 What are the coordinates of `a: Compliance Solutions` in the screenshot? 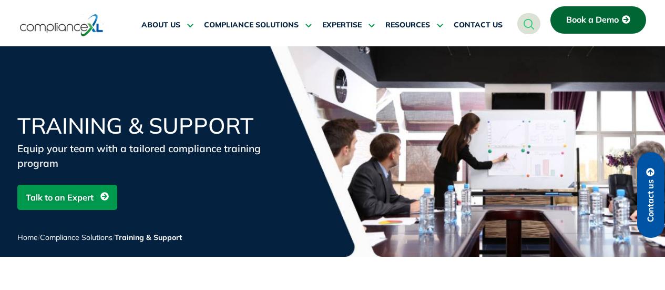 It's located at (76, 237).